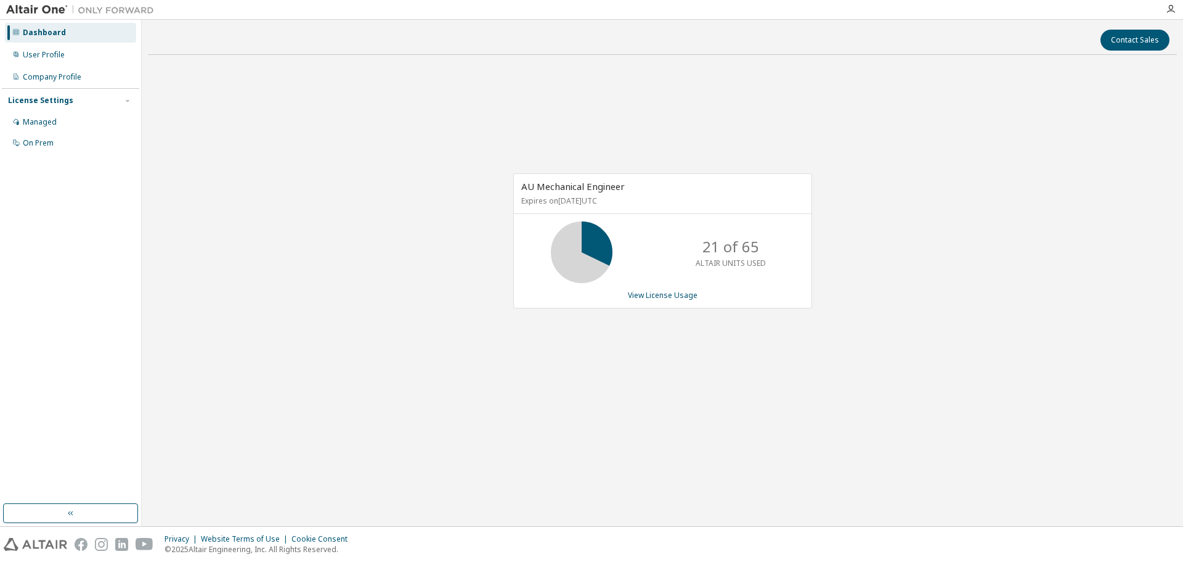 This screenshot has width=1183, height=562. What do you see at coordinates (731, 263) in the screenshot?
I see `p: ALTAIR UNITS USED` at bounding box center [731, 263].